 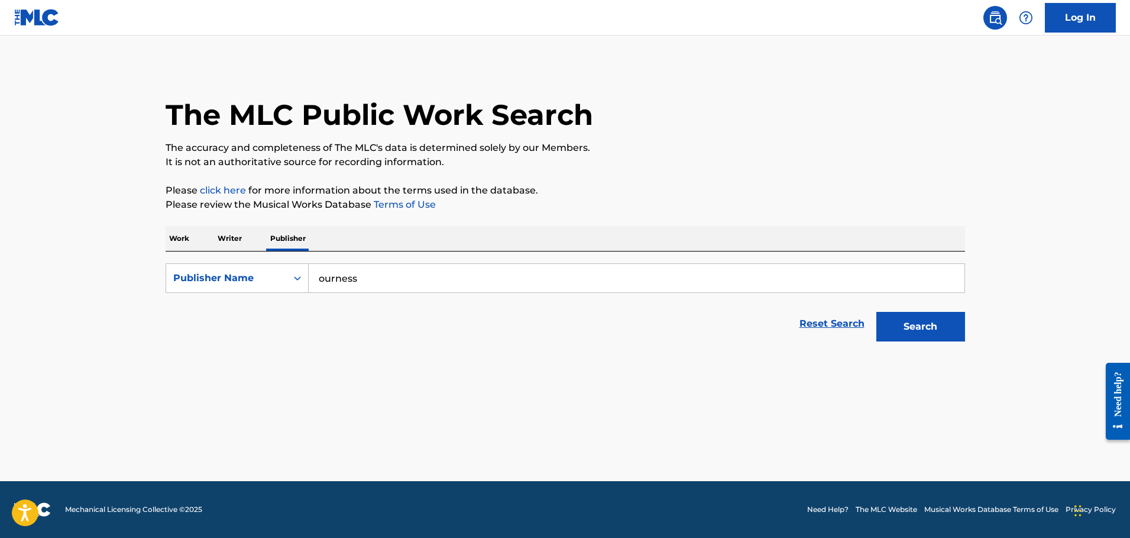 I want to click on a: The MLC Website, so click(x=887, y=509).